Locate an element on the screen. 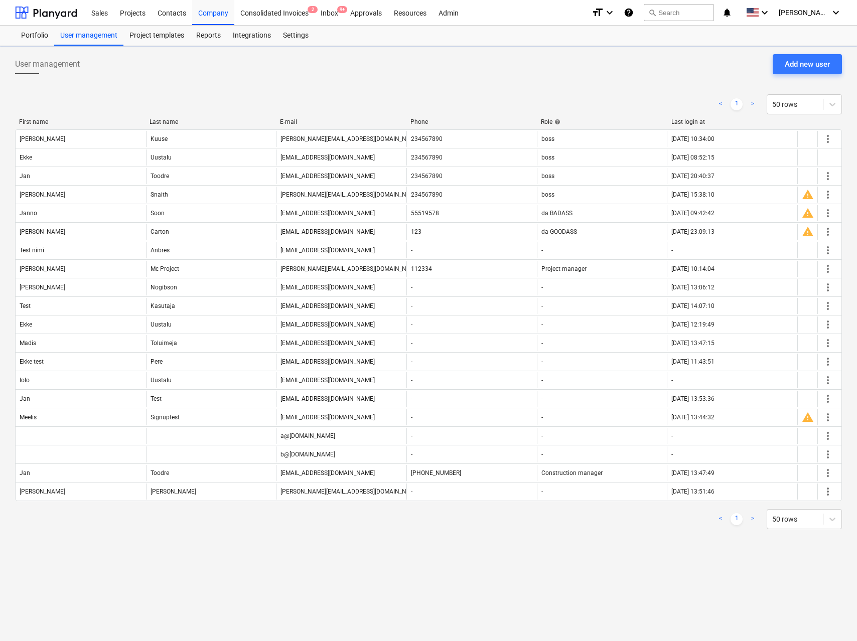  div: Add new user is located at coordinates (807, 64).